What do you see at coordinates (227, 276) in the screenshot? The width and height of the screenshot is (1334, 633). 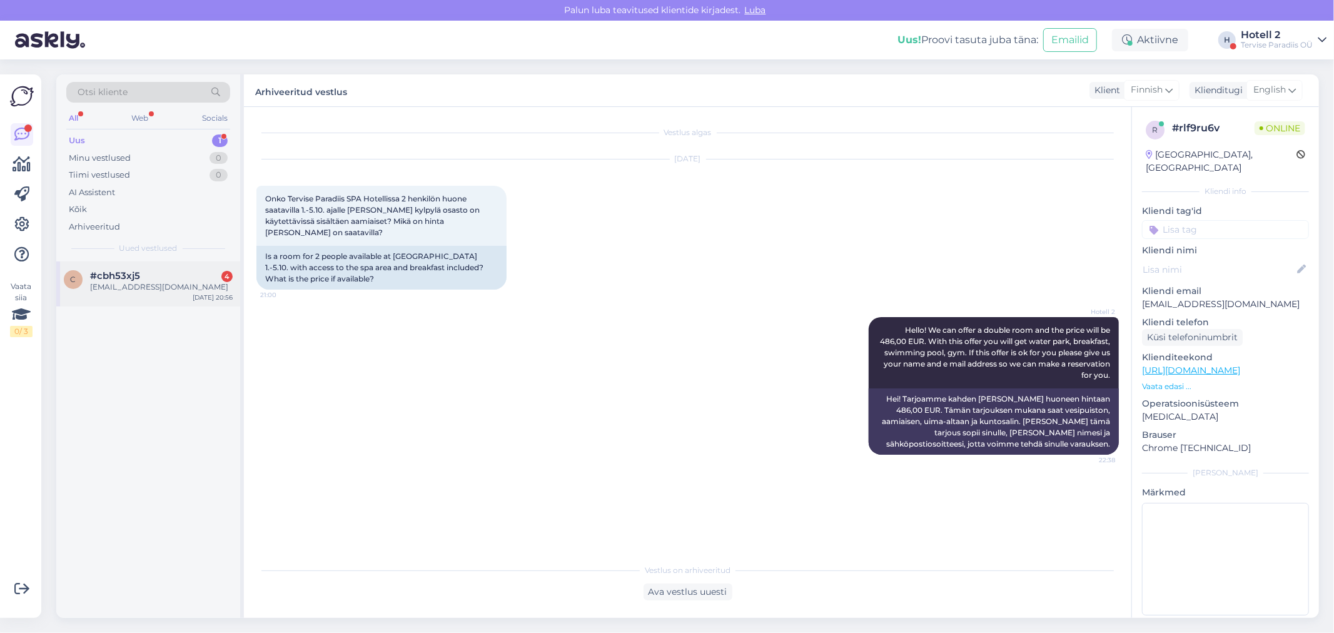 I see `div: 4` at bounding box center [227, 276].